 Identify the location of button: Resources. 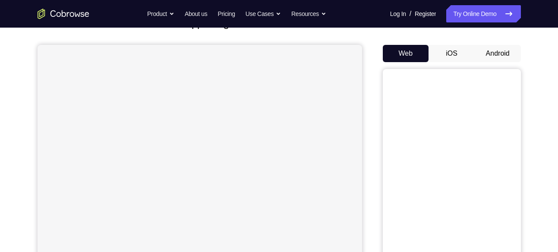
(308, 14).